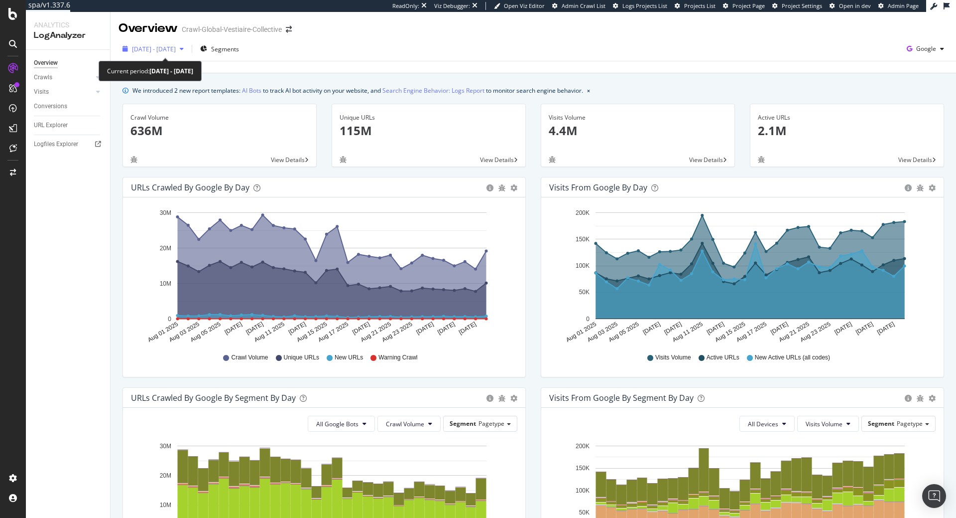 This screenshot has width=956, height=518. What do you see at coordinates (798, 6) in the screenshot?
I see `a: Project Settings` at bounding box center [798, 6].